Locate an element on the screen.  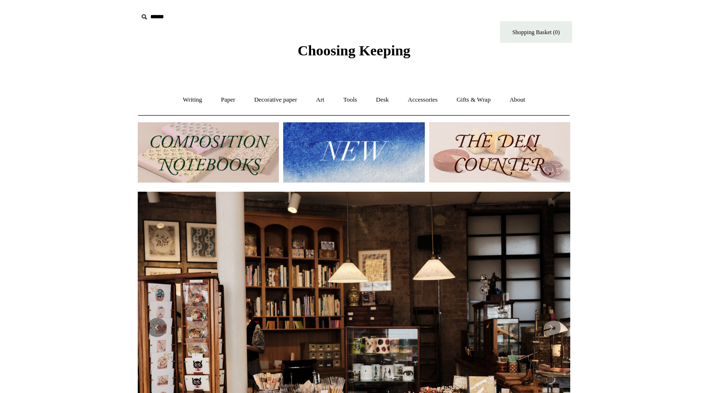
a: Desk is located at coordinates (382, 100).